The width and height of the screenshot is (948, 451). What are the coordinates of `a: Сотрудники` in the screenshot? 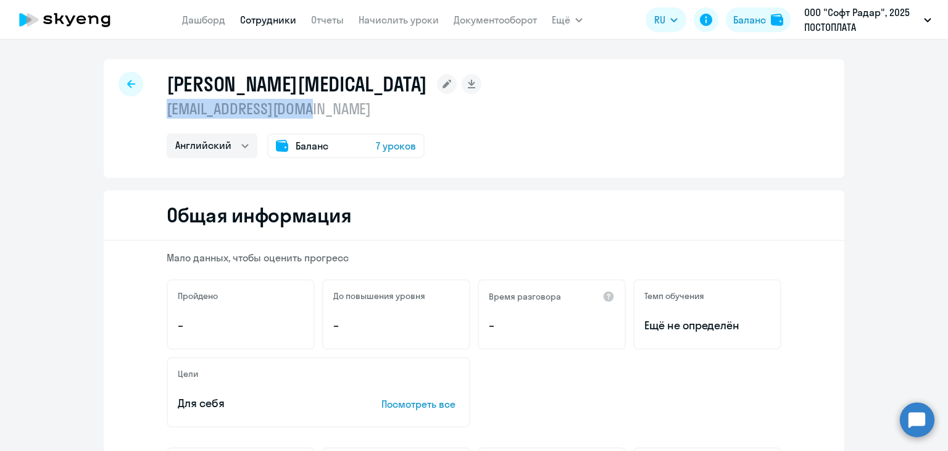 It's located at (268, 20).